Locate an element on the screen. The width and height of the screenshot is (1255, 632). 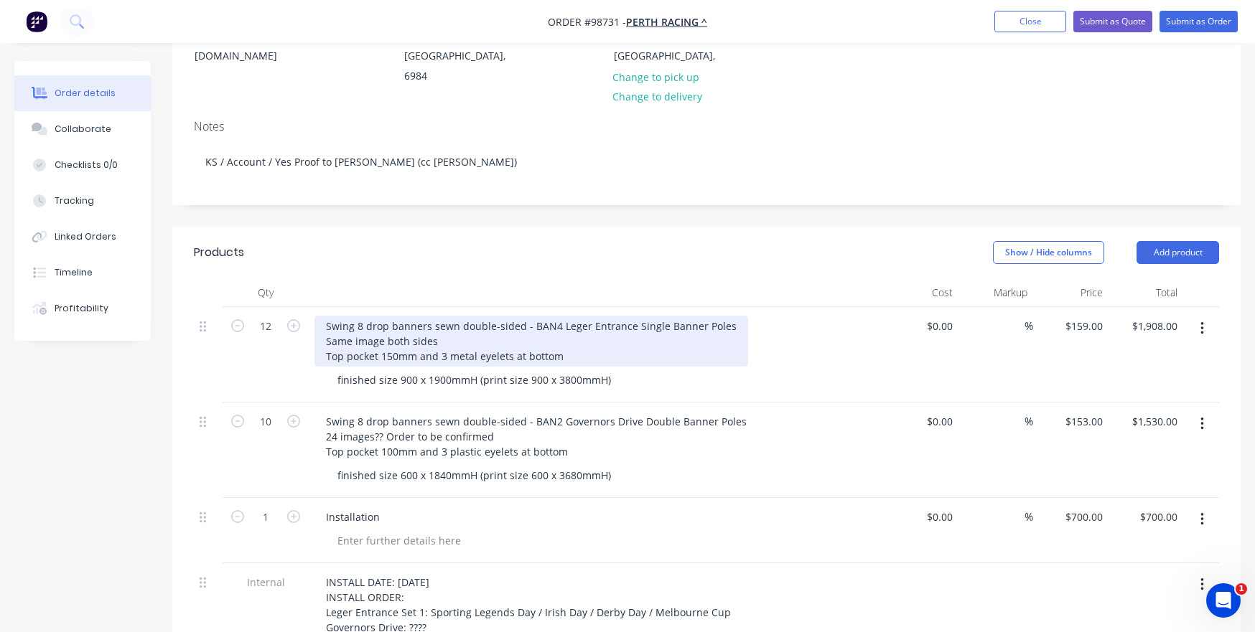
button: Order details is located at coordinates (83, 93).